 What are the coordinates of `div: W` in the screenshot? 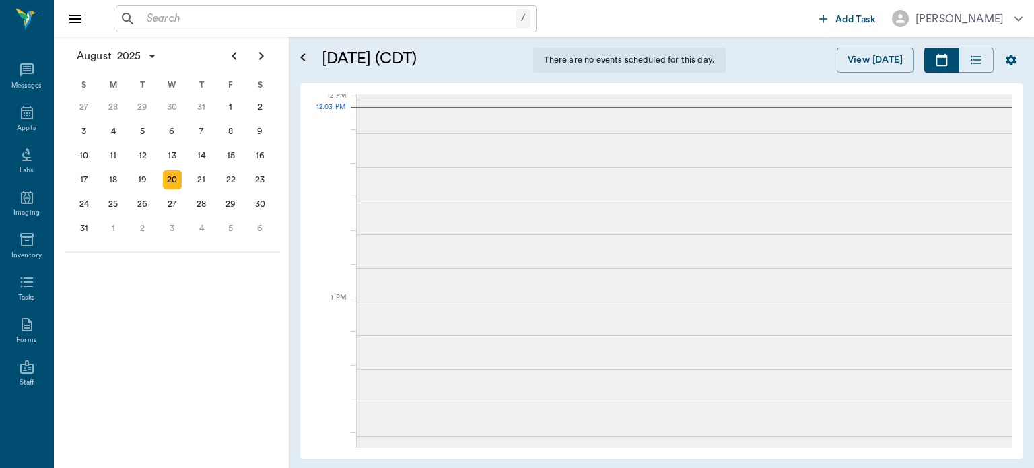 It's located at (172, 85).